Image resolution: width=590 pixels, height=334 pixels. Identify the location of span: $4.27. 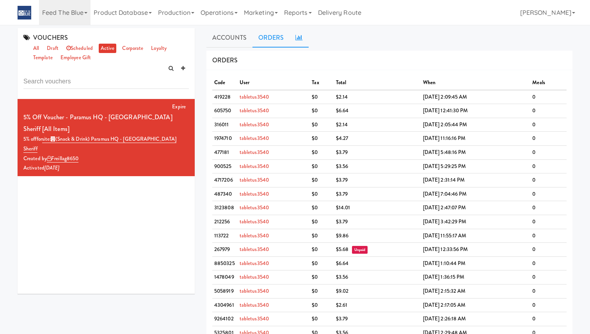
(342, 138).